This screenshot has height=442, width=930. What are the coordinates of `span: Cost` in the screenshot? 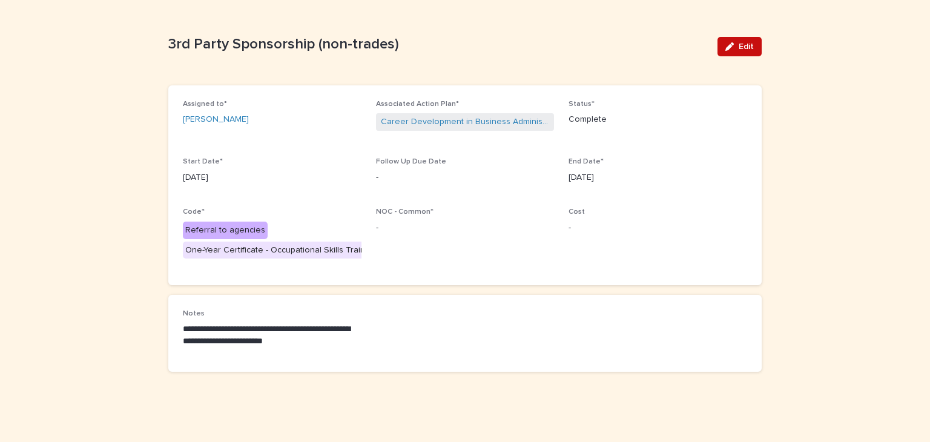 It's located at (576, 212).